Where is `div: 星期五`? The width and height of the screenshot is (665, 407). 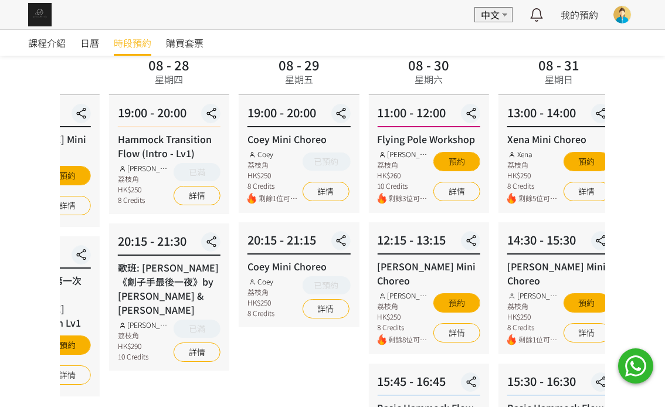 div: 星期五 is located at coordinates (299, 79).